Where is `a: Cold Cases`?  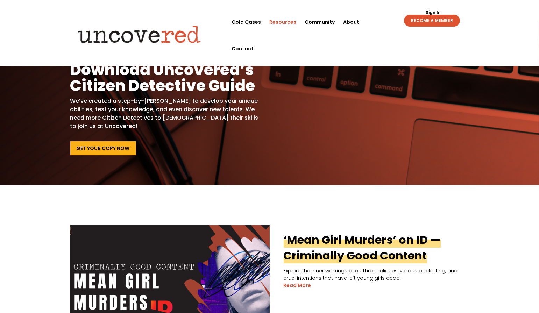
a: Cold Cases is located at coordinates (246, 22).